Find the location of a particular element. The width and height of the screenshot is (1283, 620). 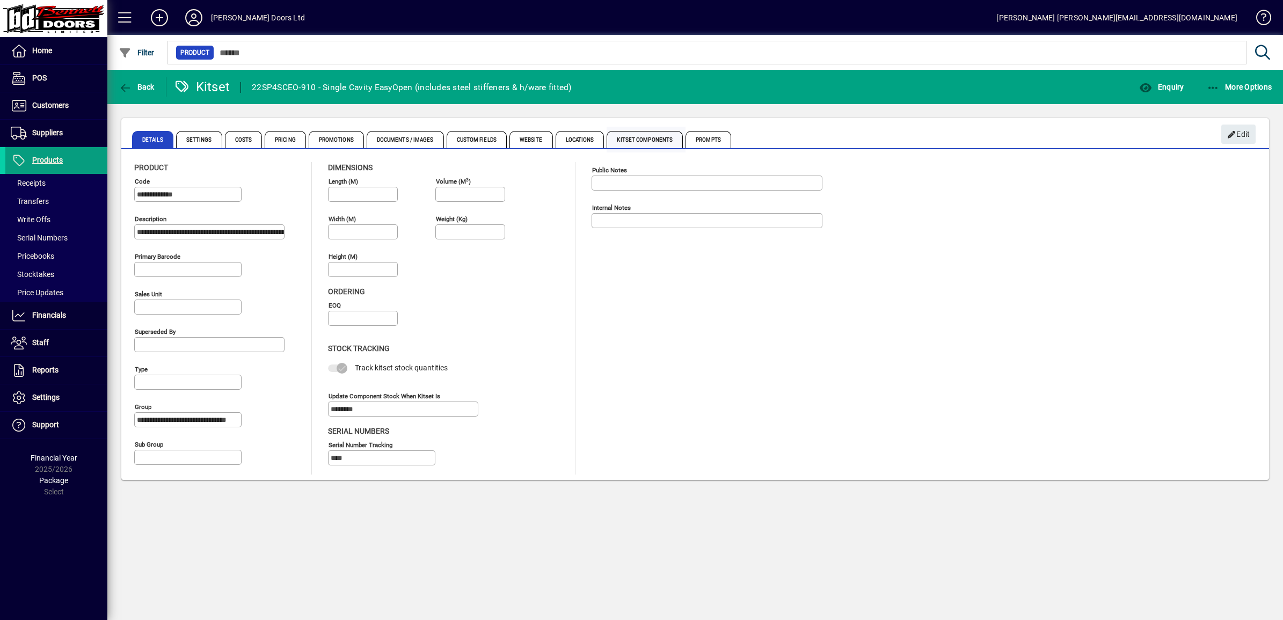

mat-label: Public Notes is located at coordinates (609, 170).